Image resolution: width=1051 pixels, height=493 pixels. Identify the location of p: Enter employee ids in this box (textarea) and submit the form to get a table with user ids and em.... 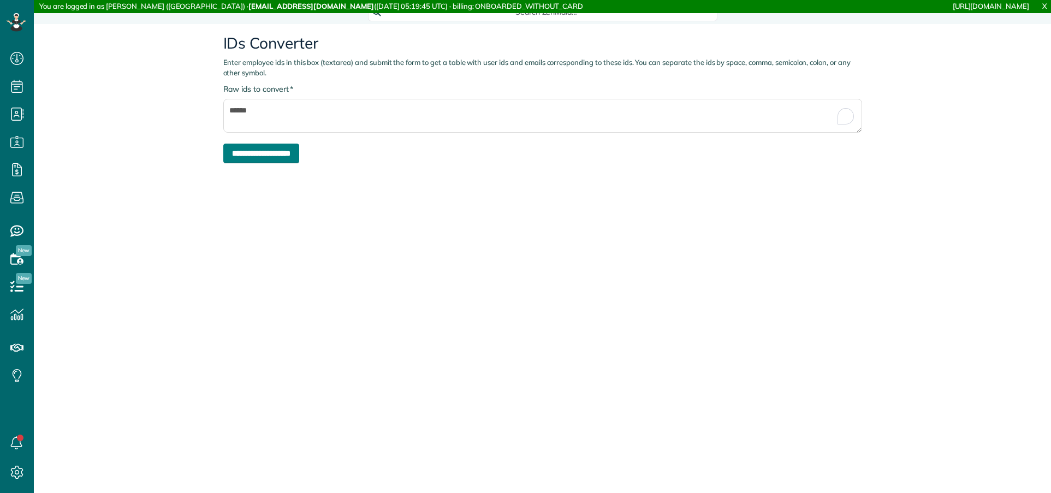
(543, 68).